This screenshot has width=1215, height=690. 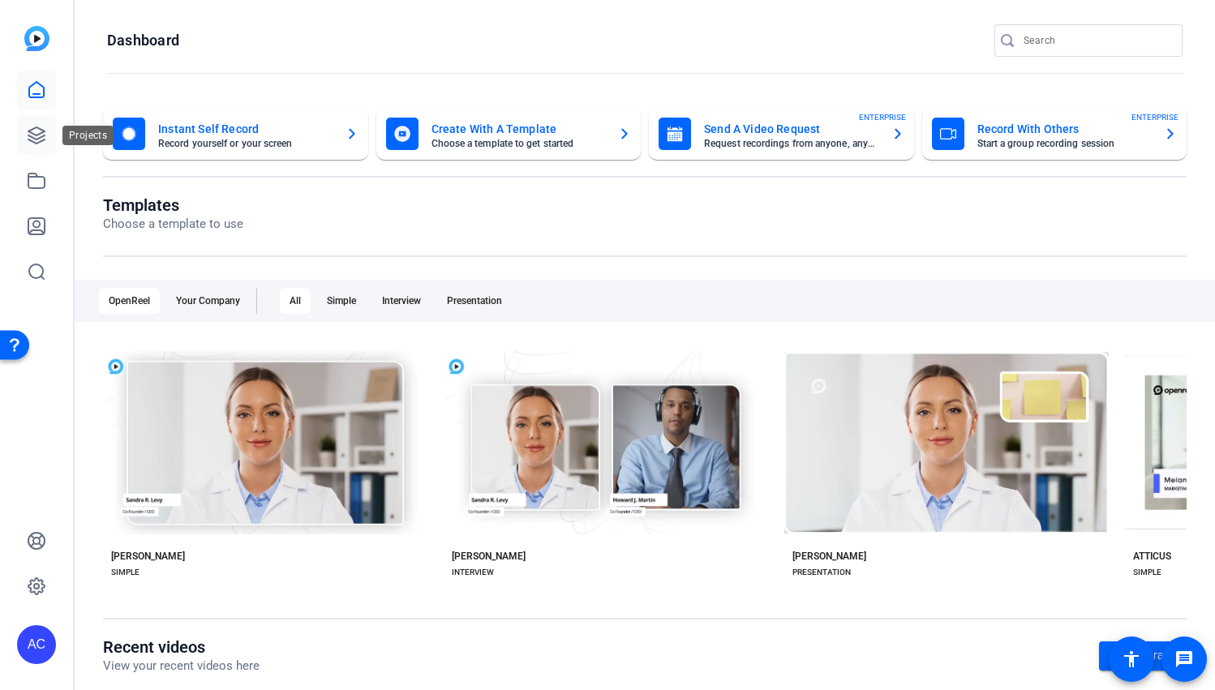 What do you see at coordinates (1064, 129) in the screenshot?
I see `mat-card-title: Record With Others` at bounding box center [1064, 129].